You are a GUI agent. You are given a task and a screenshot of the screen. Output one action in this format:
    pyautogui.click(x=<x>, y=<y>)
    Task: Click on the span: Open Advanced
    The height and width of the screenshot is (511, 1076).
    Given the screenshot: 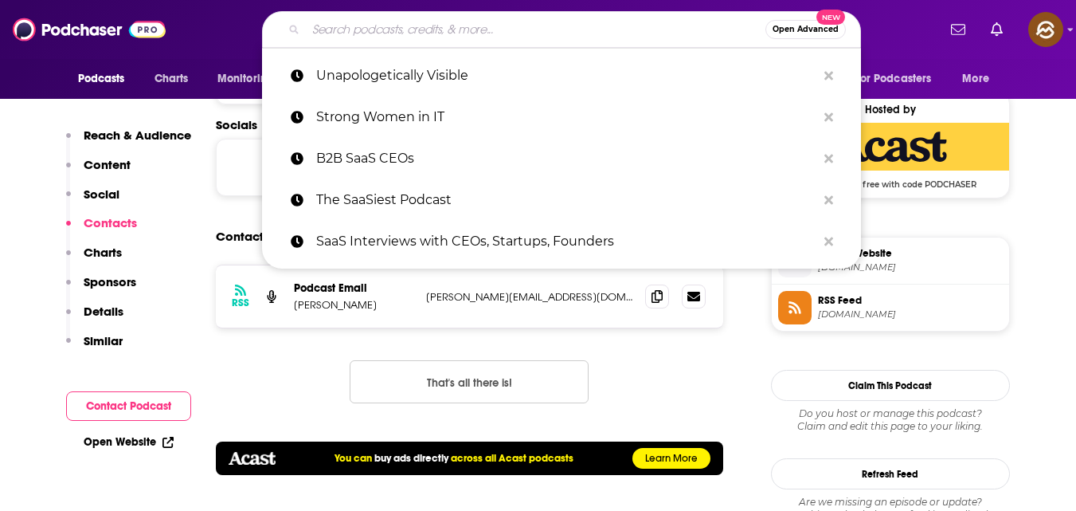 What is the action you would take?
    pyautogui.click(x=805, y=29)
    